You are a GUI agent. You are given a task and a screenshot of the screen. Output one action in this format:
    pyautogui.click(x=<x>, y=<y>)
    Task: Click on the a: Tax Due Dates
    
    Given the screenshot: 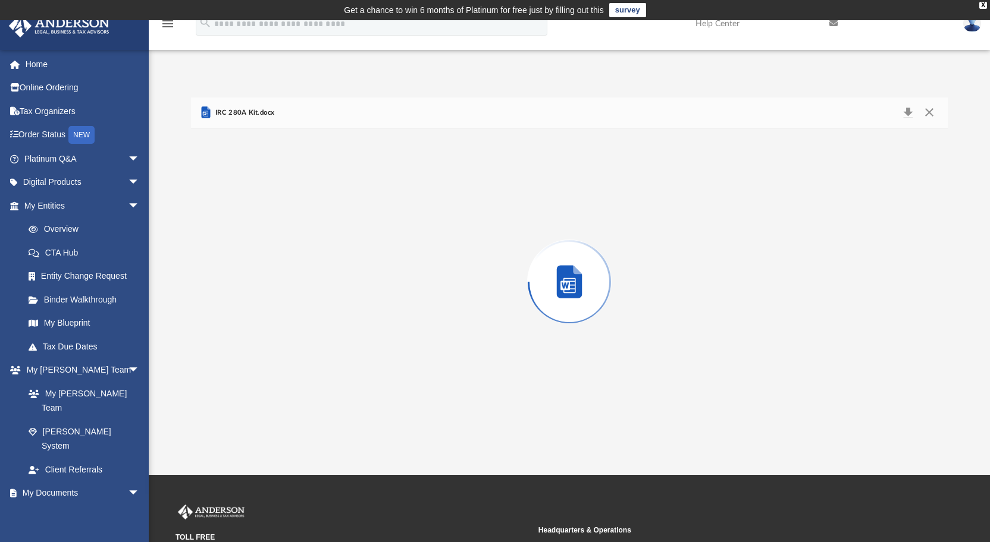 What is the action you would take?
    pyautogui.click(x=87, y=347)
    